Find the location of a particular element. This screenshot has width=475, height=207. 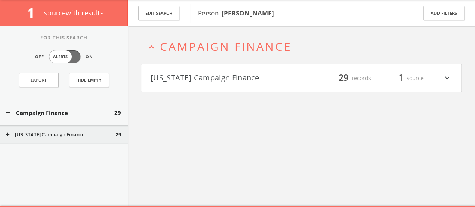

span: For This Search is located at coordinates (64, 38).